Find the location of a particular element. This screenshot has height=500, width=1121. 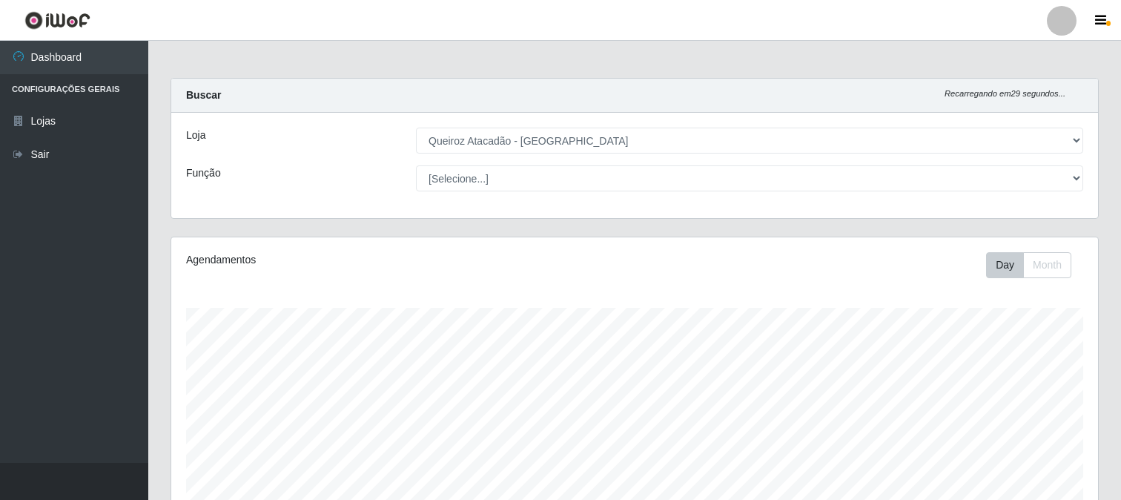

label: Função is located at coordinates (203, 173).